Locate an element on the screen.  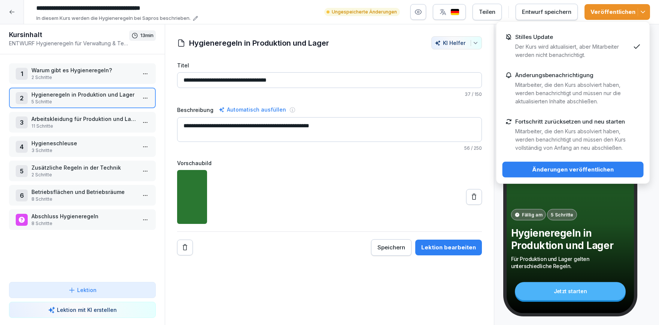
p: / 250 is located at coordinates (329, 148).